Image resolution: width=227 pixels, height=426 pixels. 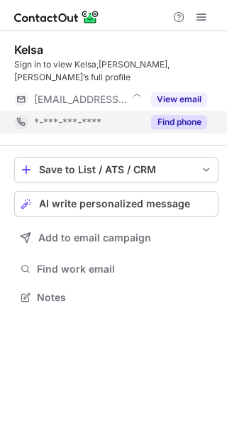 What do you see at coordinates (116, 269) in the screenshot?
I see `button: Find work email` at bounding box center [116, 269].